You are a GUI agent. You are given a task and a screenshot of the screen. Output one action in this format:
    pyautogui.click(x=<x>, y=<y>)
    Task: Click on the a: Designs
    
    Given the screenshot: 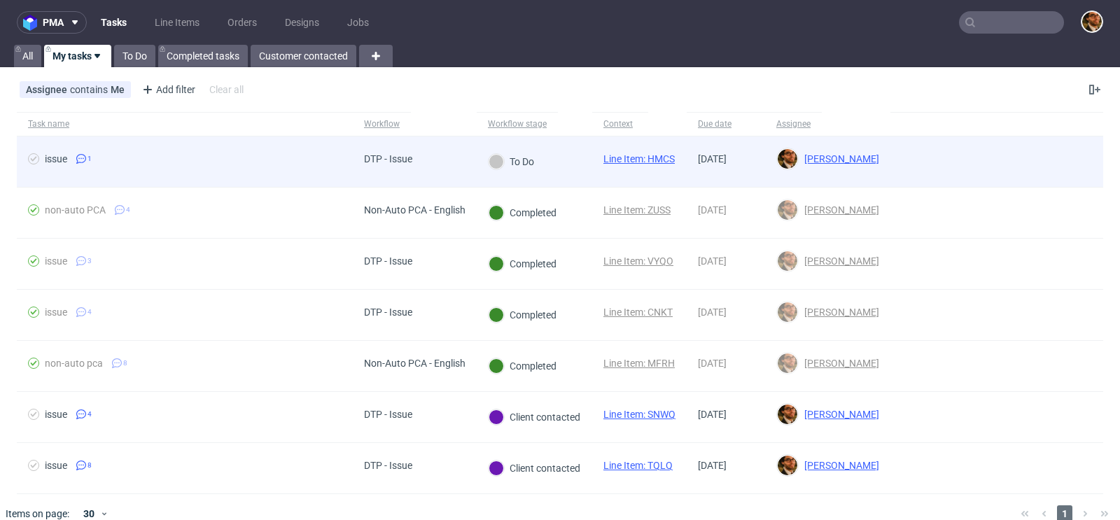 What is the action you would take?
    pyautogui.click(x=302, y=22)
    